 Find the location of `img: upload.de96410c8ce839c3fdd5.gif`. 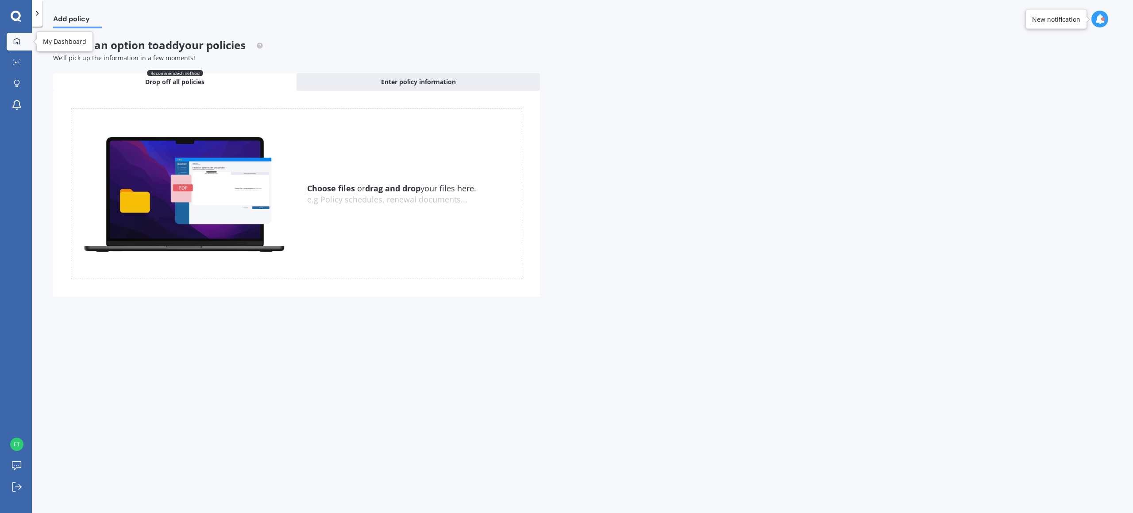

img: upload.de96410c8ce839c3fdd5.gif is located at coordinates (184, 193).